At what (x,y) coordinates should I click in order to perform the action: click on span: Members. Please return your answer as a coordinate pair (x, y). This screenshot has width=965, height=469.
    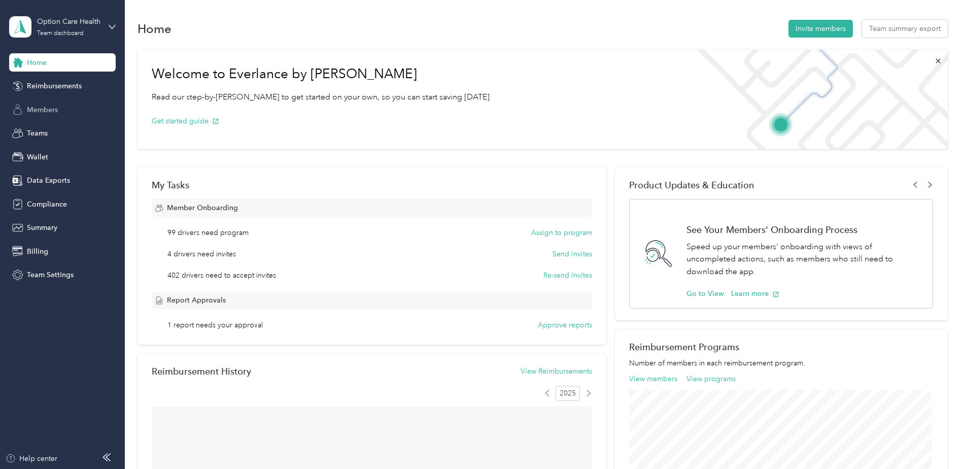
    Looking at the image, I should click on (42, 110).